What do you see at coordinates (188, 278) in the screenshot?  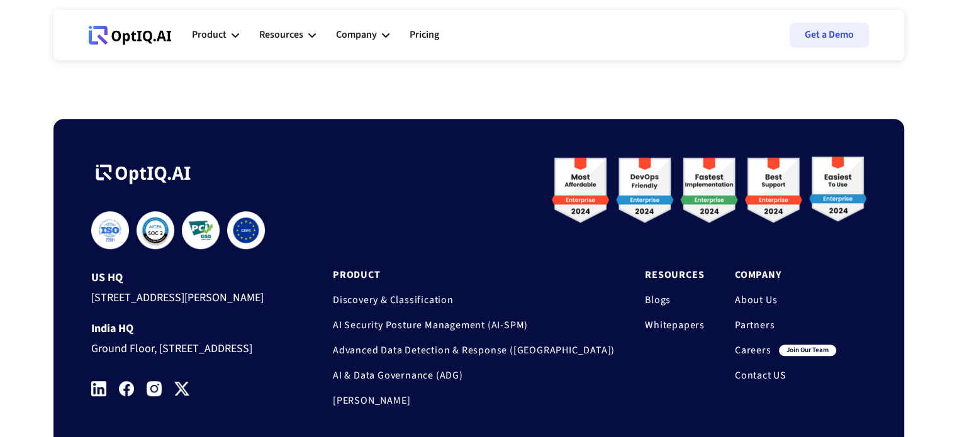 I see `div: US HQ` at bounding box center [188, 278].